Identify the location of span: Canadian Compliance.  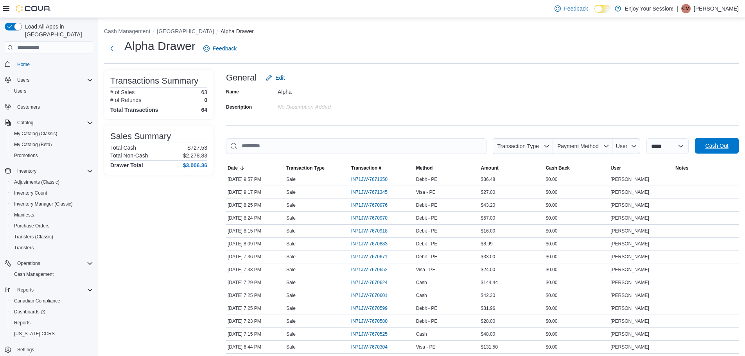
(52, 301).